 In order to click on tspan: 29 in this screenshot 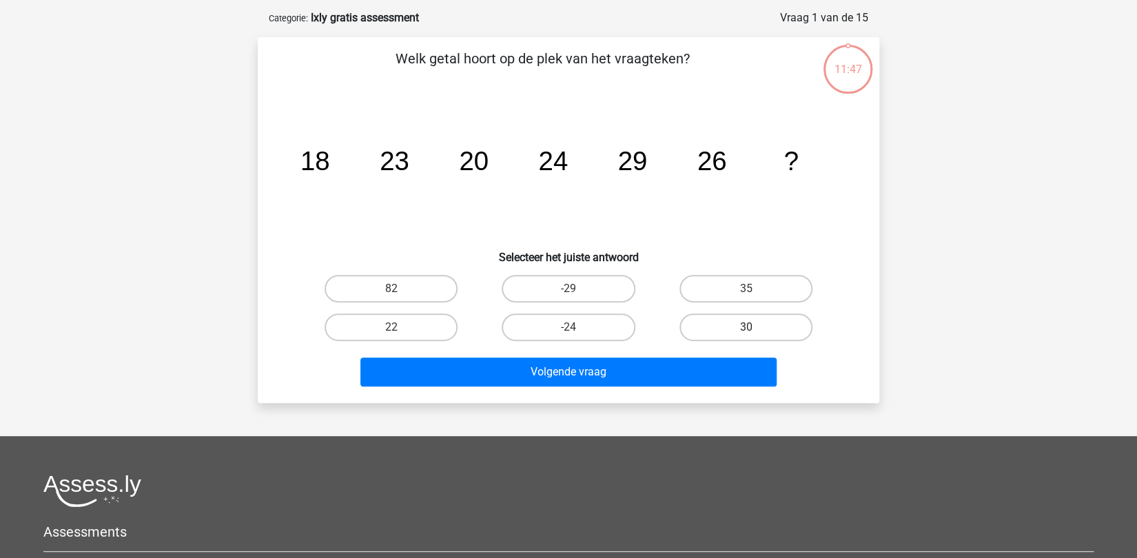, I will do `click(632, 161)`.